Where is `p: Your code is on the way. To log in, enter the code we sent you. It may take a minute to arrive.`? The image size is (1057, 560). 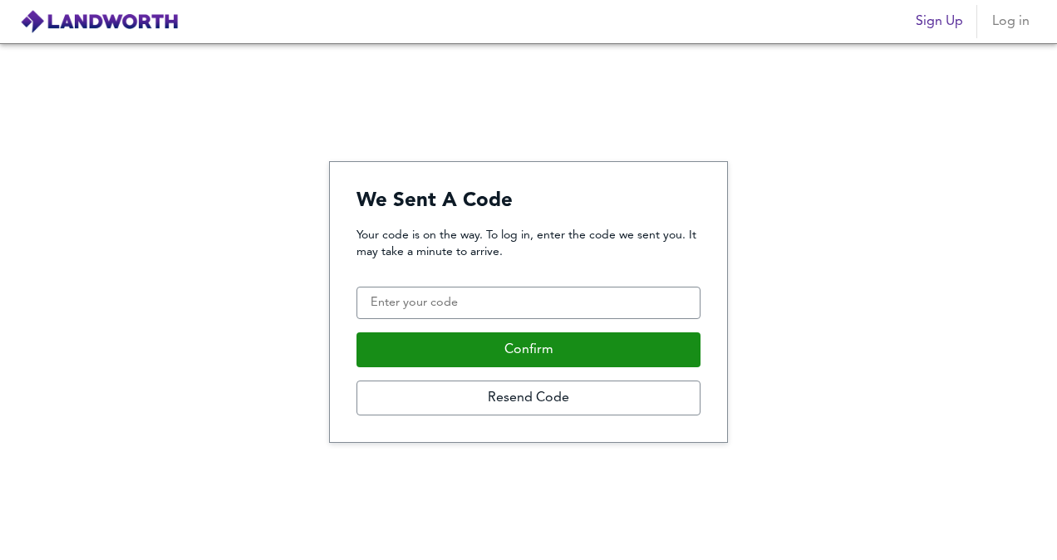
p: Your code is on the way. To log in, enter the code we sent you. It may take a minute to arrive. is located at coordinates (528, 243).